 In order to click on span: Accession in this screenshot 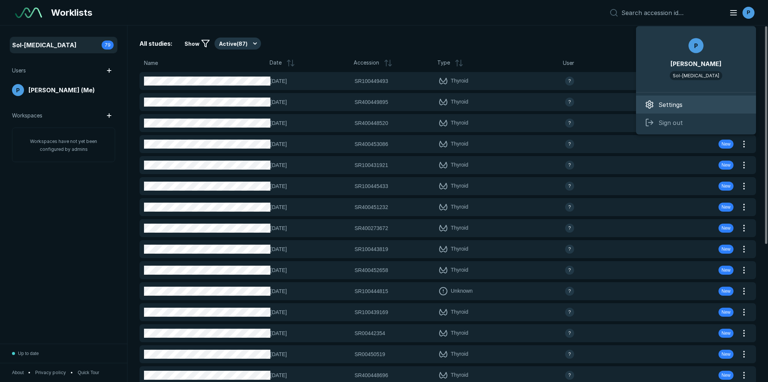, I will do `click(366, 63)`.